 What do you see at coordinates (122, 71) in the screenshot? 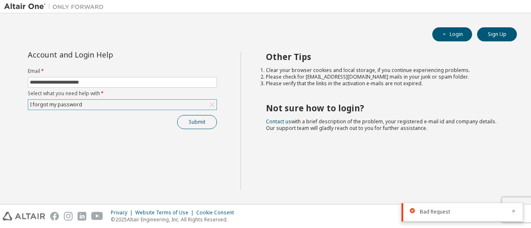
I see `label: Email` at bounding box center [122, 71].